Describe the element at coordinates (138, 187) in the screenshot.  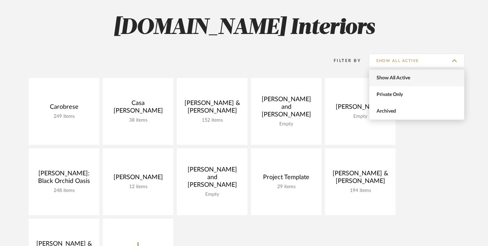
I see `div: 12 items` at that location.